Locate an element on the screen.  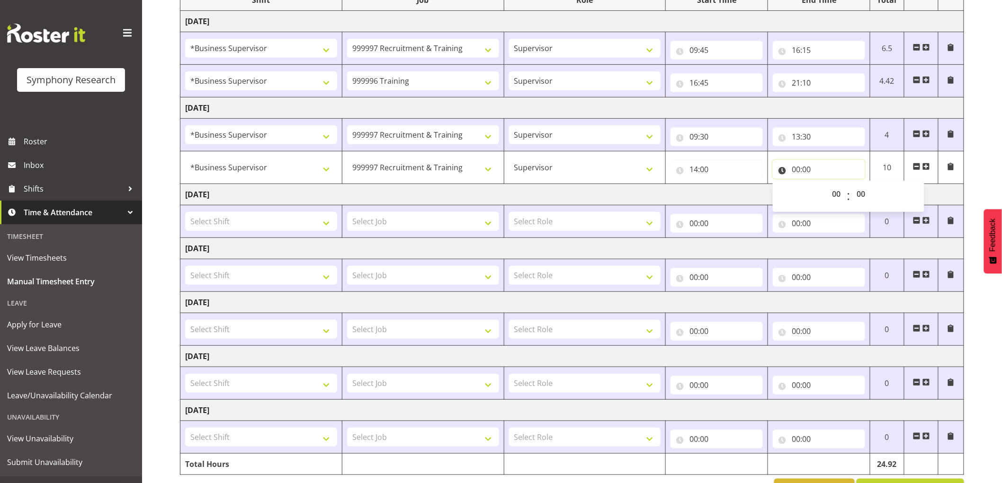
span: Submit Unavailability is located at coordinates (71, 463).